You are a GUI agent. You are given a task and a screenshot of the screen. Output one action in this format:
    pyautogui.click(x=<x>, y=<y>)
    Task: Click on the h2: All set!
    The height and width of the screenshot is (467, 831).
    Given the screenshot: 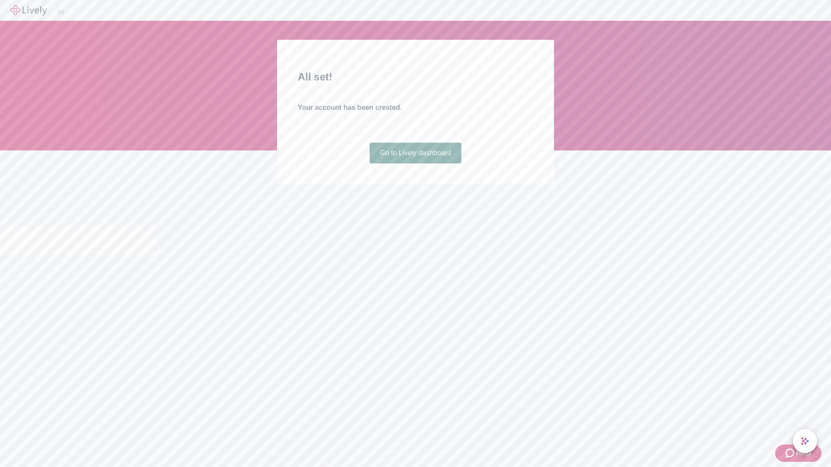 What is the action you would take?
    pyautogui.click(x=415, y=77)
    